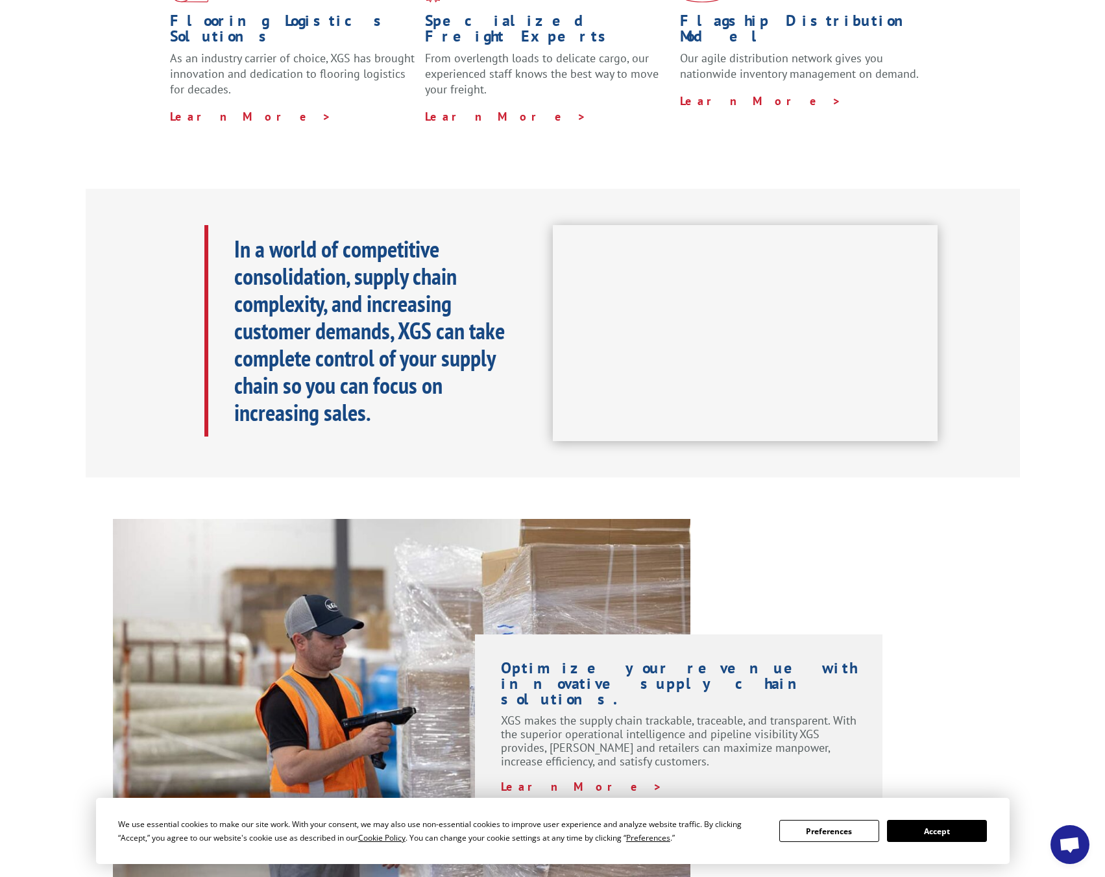 Image resolution: width=1105 pixels, height=877 pixels. I want to click on h1: Optimize your revenue with innovative supply chain solutions., so click(678, 687).